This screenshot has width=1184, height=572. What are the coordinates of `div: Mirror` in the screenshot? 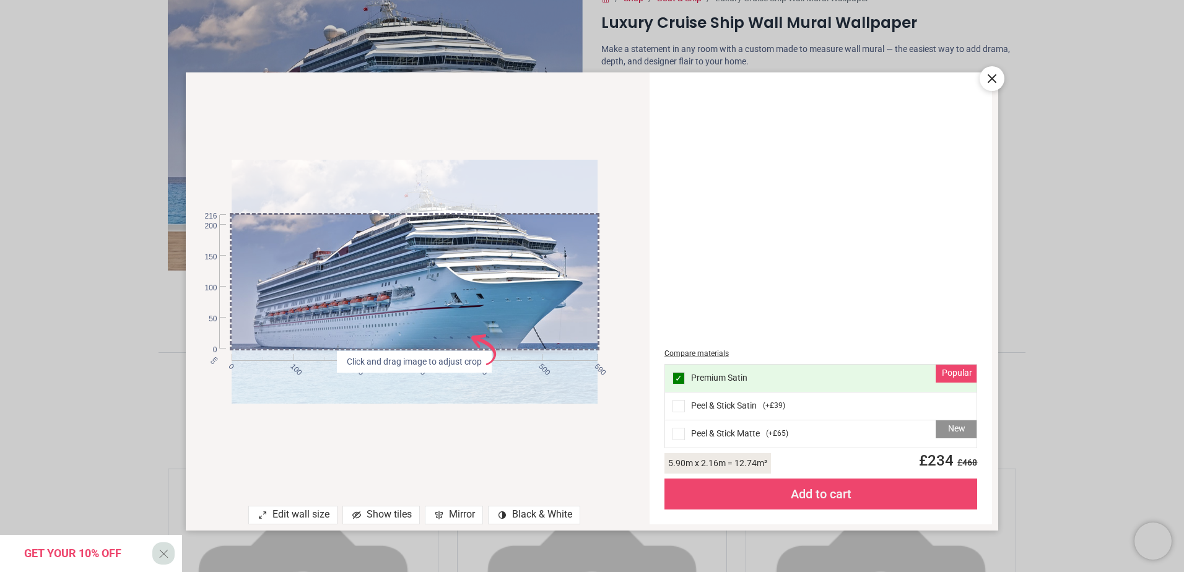 It's located at (454, 515).